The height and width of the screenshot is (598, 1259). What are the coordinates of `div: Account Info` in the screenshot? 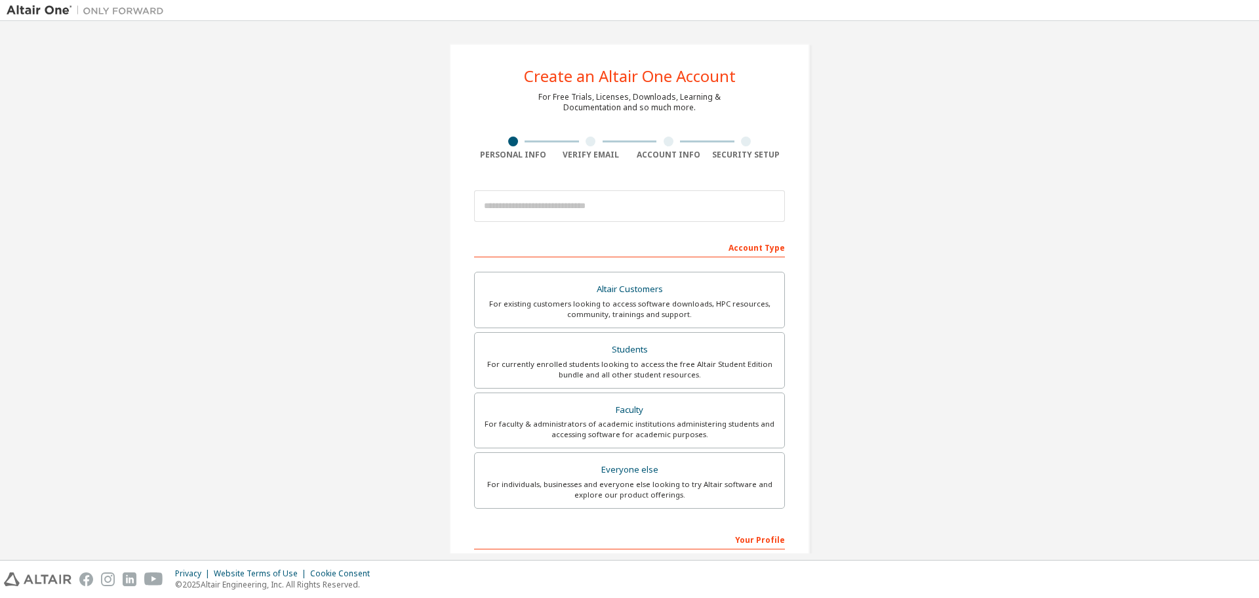 It's located at (668, 155).